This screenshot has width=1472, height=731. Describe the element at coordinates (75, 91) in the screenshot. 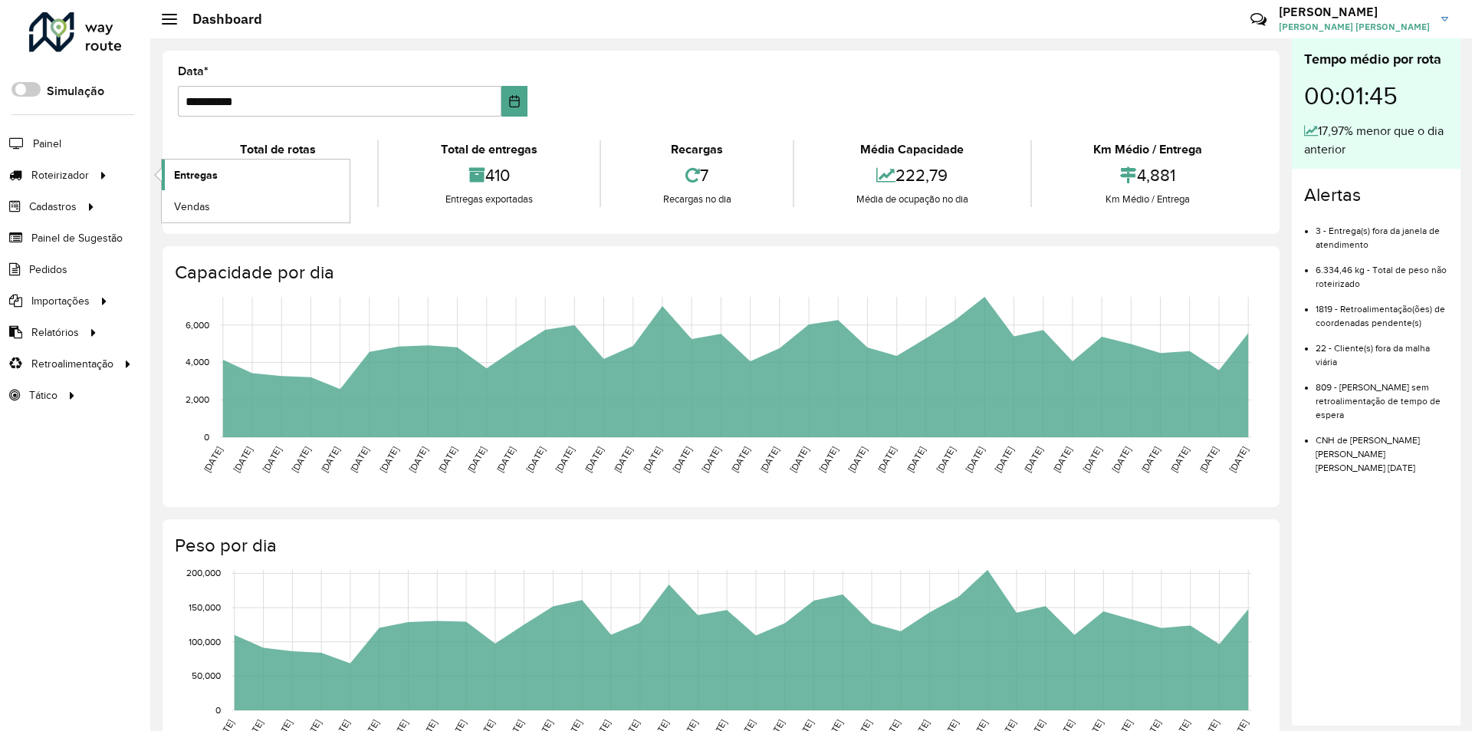

I see `label: Simulação` at that location.